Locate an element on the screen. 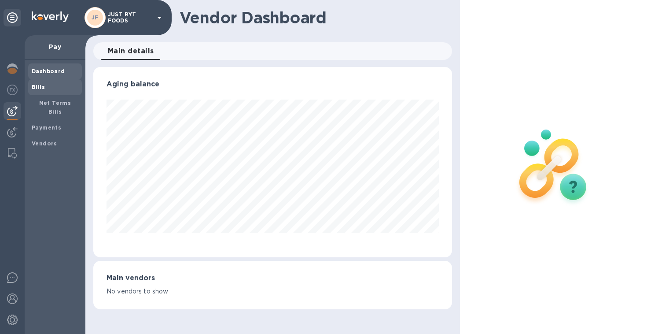  p: JUST RYT FOODS is located at coordinates (130, 18).